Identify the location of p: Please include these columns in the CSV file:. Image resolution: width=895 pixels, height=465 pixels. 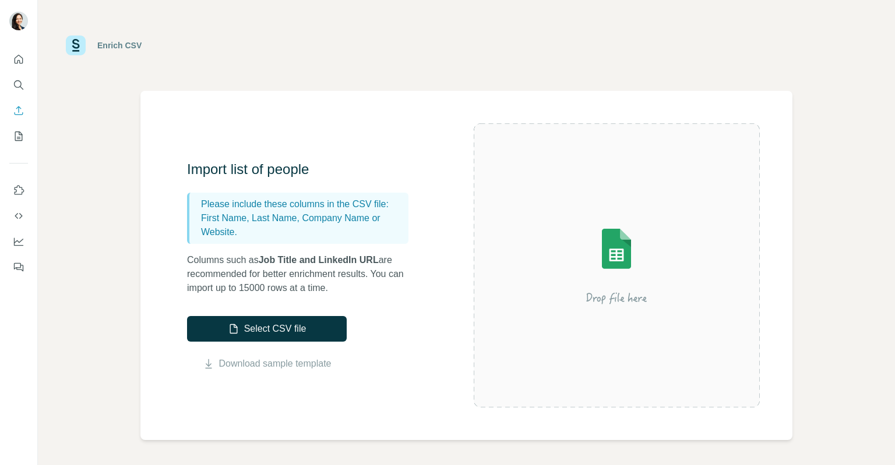
(302, 204).